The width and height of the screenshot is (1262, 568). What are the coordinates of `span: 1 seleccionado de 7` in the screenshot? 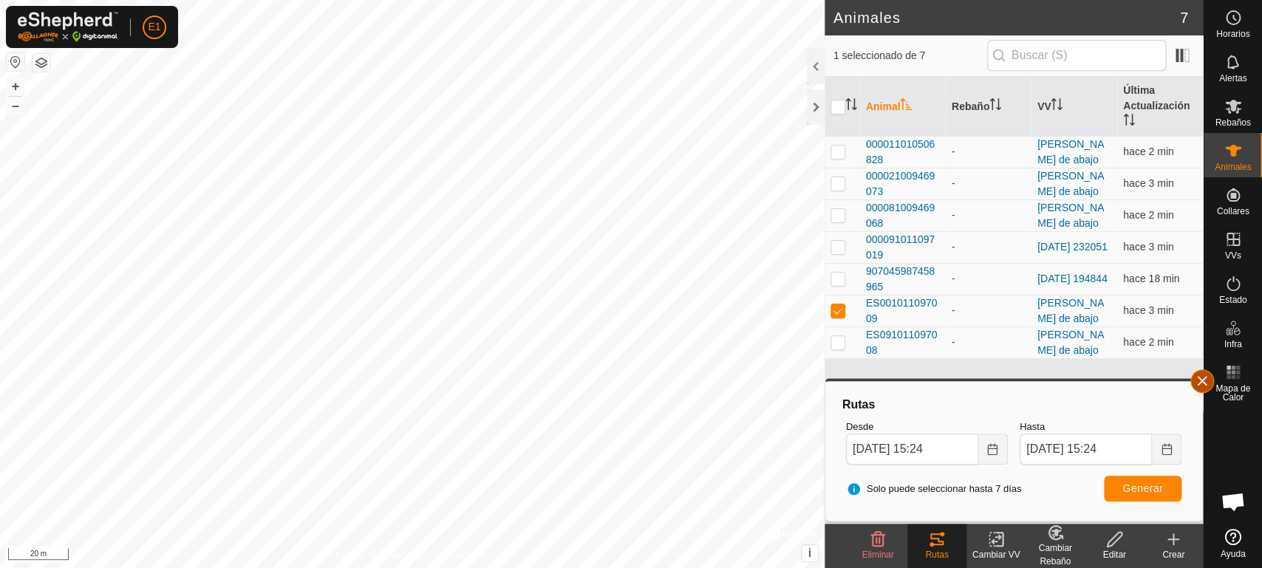 It's located at (910, 55).